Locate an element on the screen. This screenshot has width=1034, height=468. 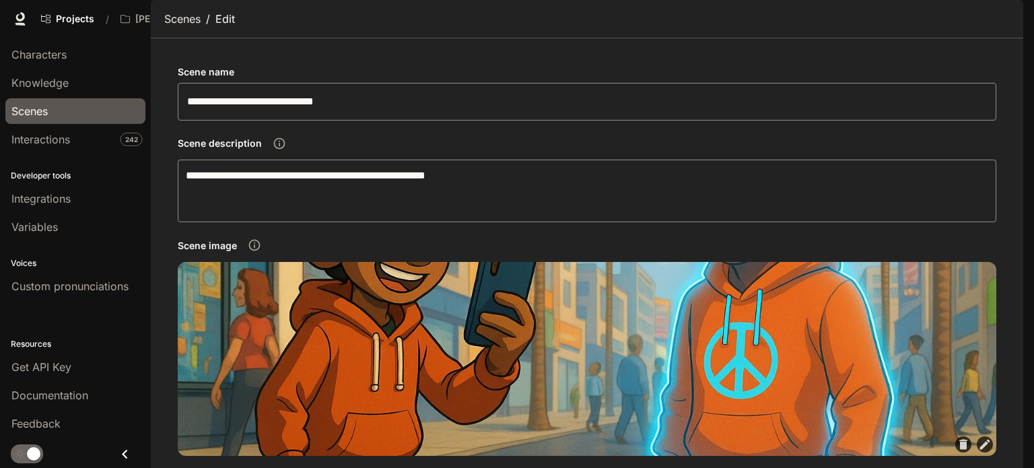
h6: Scene image is located at coordinates (207, 246).